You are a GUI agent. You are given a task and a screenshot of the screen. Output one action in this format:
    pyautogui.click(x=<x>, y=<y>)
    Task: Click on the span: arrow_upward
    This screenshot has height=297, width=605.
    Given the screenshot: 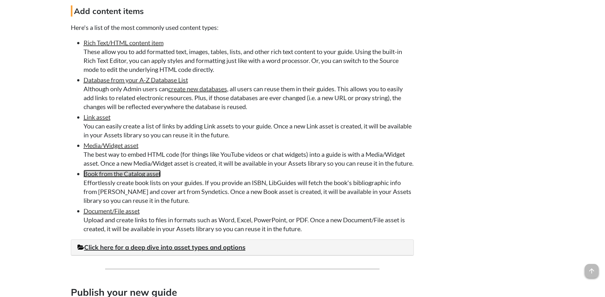 What is the action you would take?
    pyautogui.click(x=592, y=271)
    